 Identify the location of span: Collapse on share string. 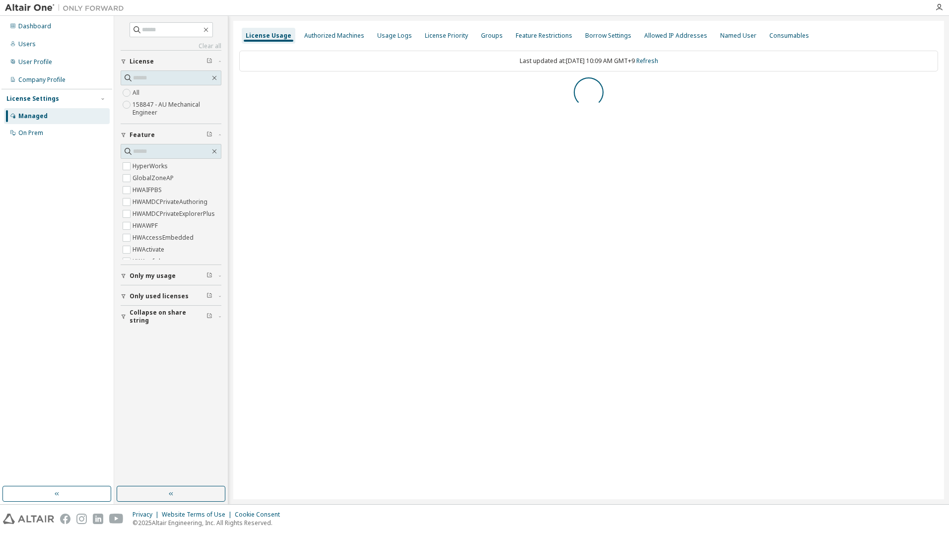
(168, 317).